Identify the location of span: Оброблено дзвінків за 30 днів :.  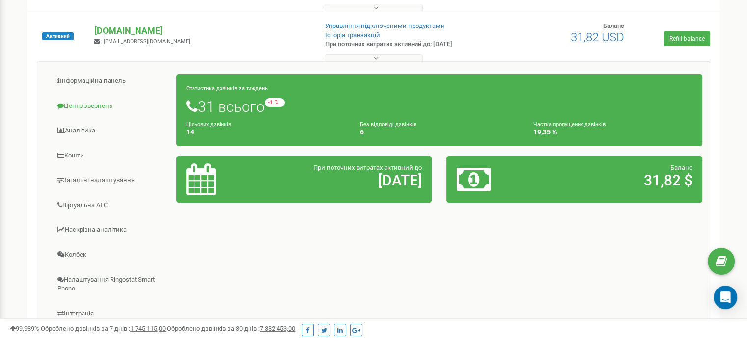
(231, 328).